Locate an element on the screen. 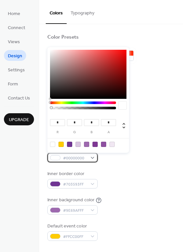 The image size is (183, 252). div: rgb(255, 204, 0) is located at coordinates (61, 144).